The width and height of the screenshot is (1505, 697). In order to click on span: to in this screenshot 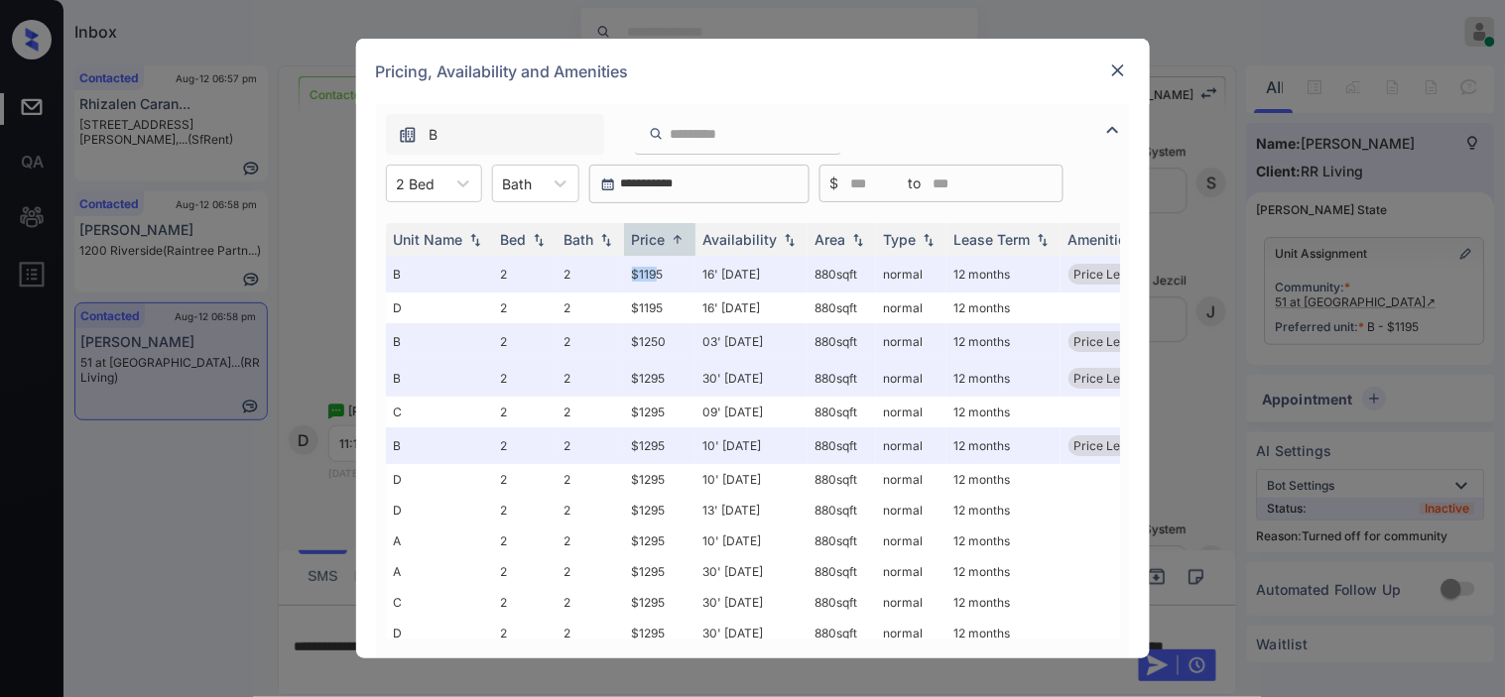, I will do `click(914, 183)`.